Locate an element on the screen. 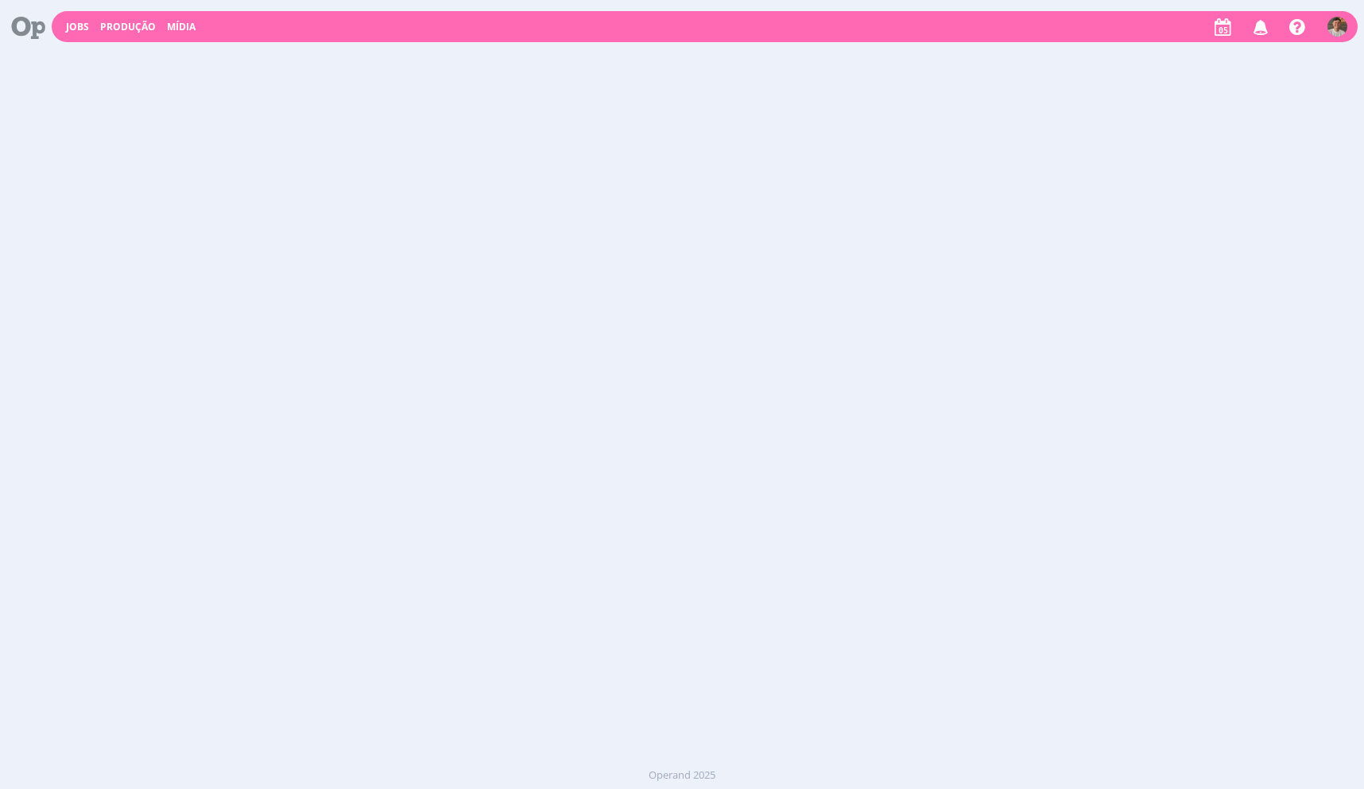 This screenshot has height=789, width=1364. a: Mídia is located at coordinates (181, 26).